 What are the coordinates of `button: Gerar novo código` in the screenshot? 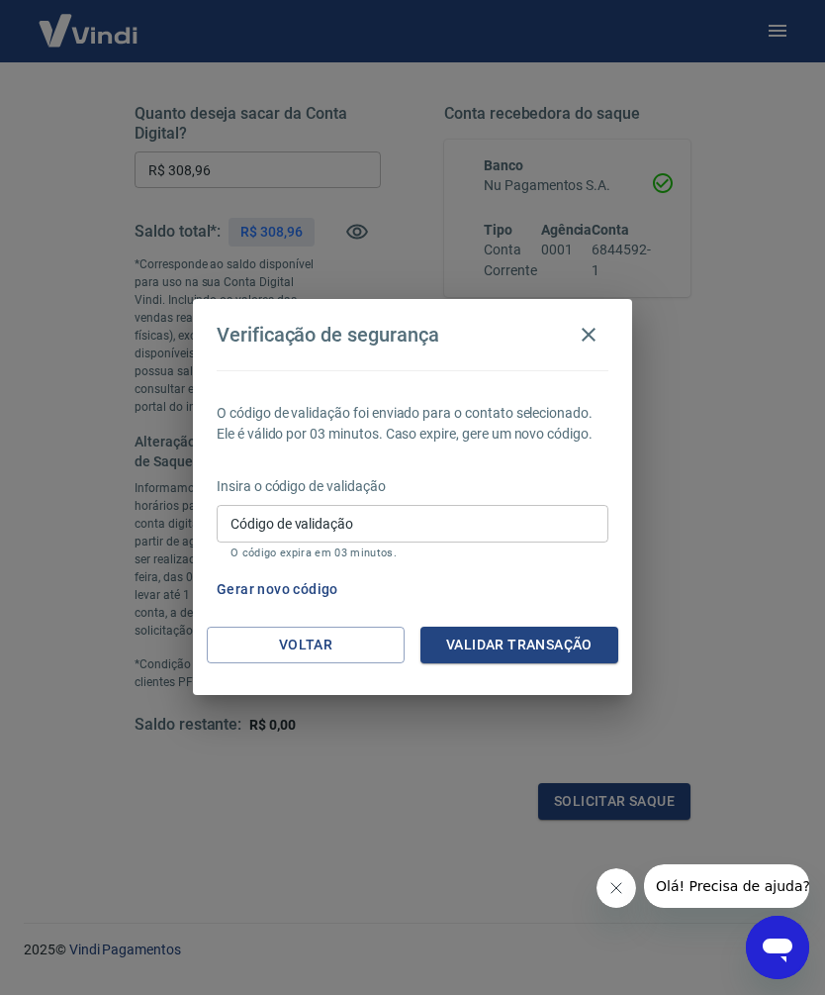 It's located at (277, 590).